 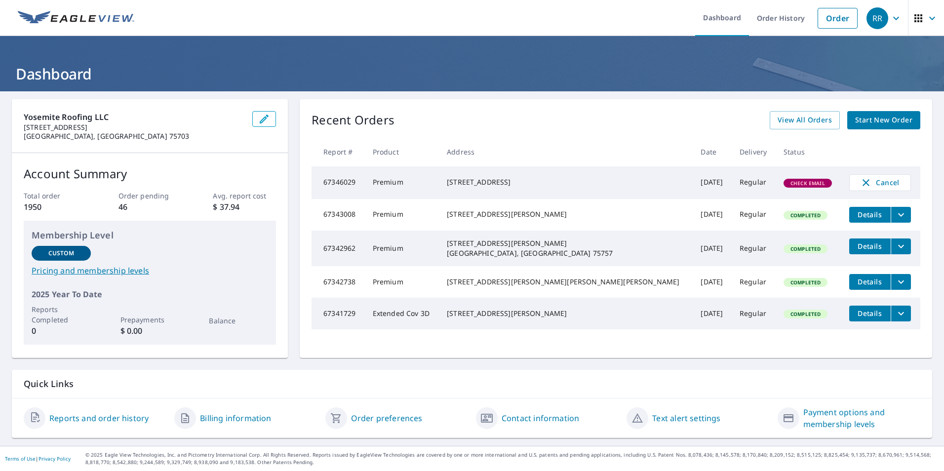 I want to click on a: Pricing and membership levels, so click(x=150, y=271).